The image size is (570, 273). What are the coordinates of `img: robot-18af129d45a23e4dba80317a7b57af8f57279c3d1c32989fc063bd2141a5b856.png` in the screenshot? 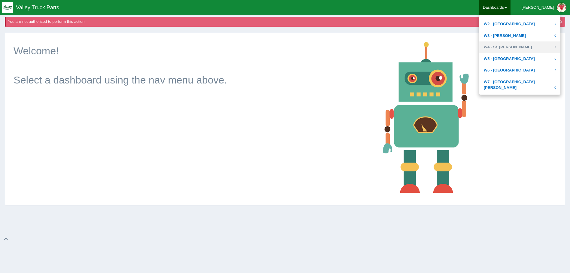 It's located at (426, 117).